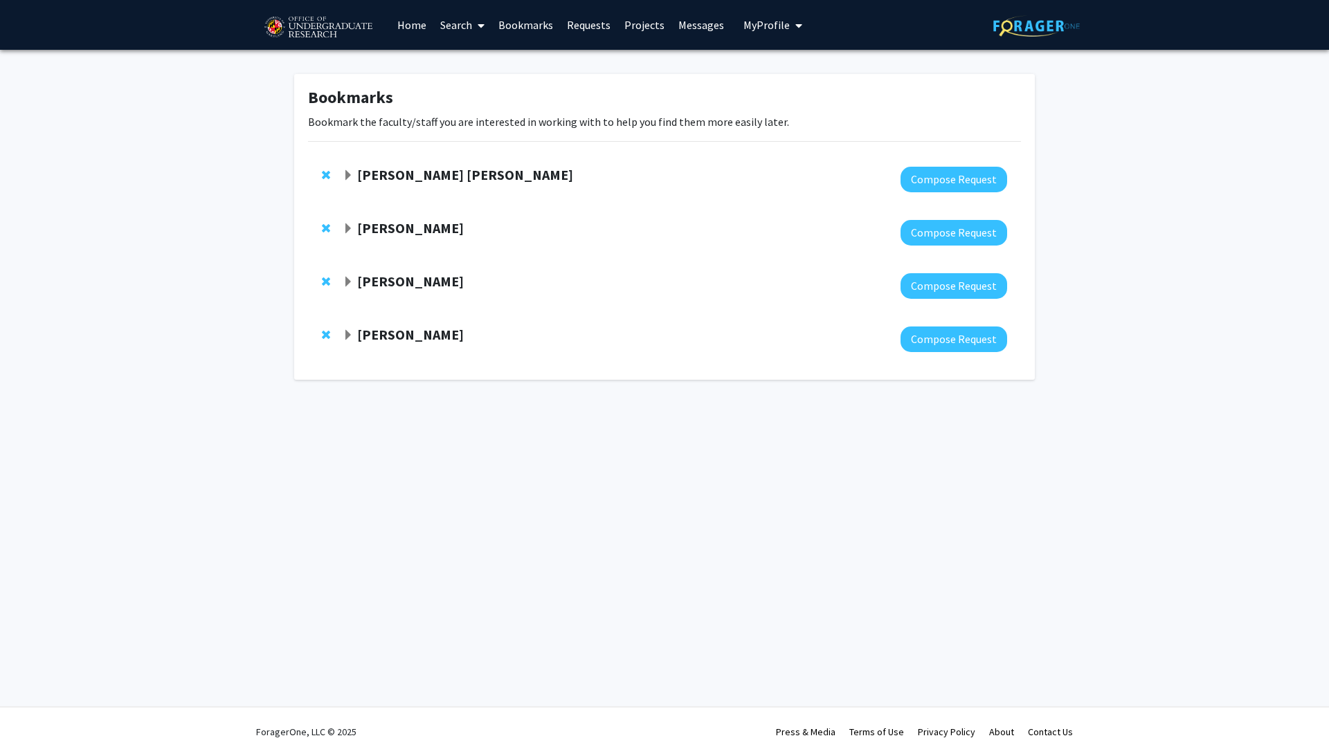  Describe the element at coordinates (1036, 26) in the screenshot. I see `img: ForagerOne Logo` at that location.